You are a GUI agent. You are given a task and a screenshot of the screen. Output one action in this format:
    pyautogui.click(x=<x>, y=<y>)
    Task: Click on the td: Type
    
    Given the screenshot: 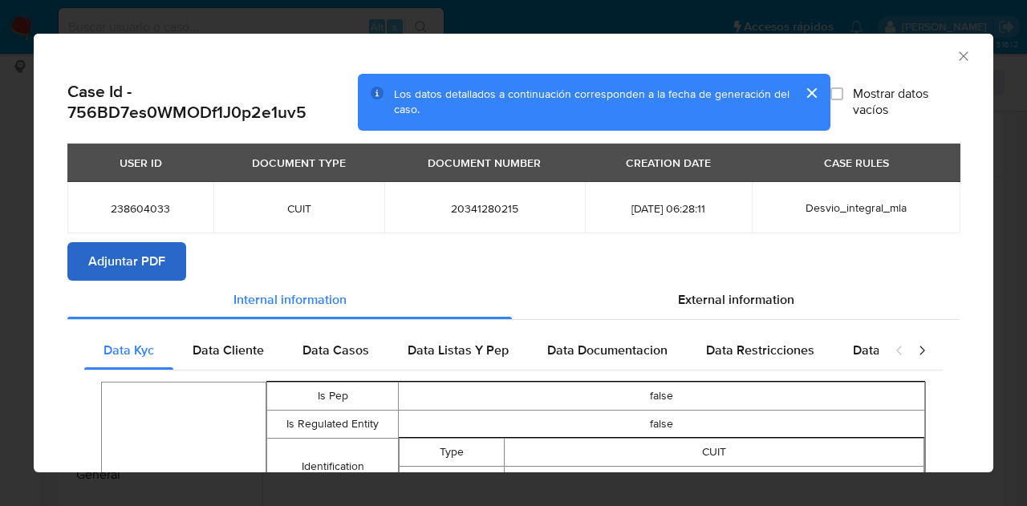 What is the action you would take?
    pyautogui.click(x=452, y=452)
    